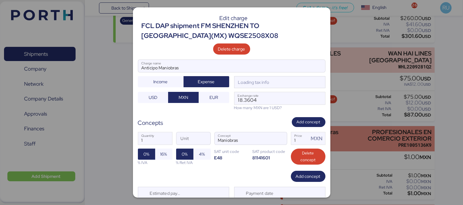  What do you see at coordinates (206, 82) in the screenshot?
I see `span: Expense` at bounding box center [206, 82].